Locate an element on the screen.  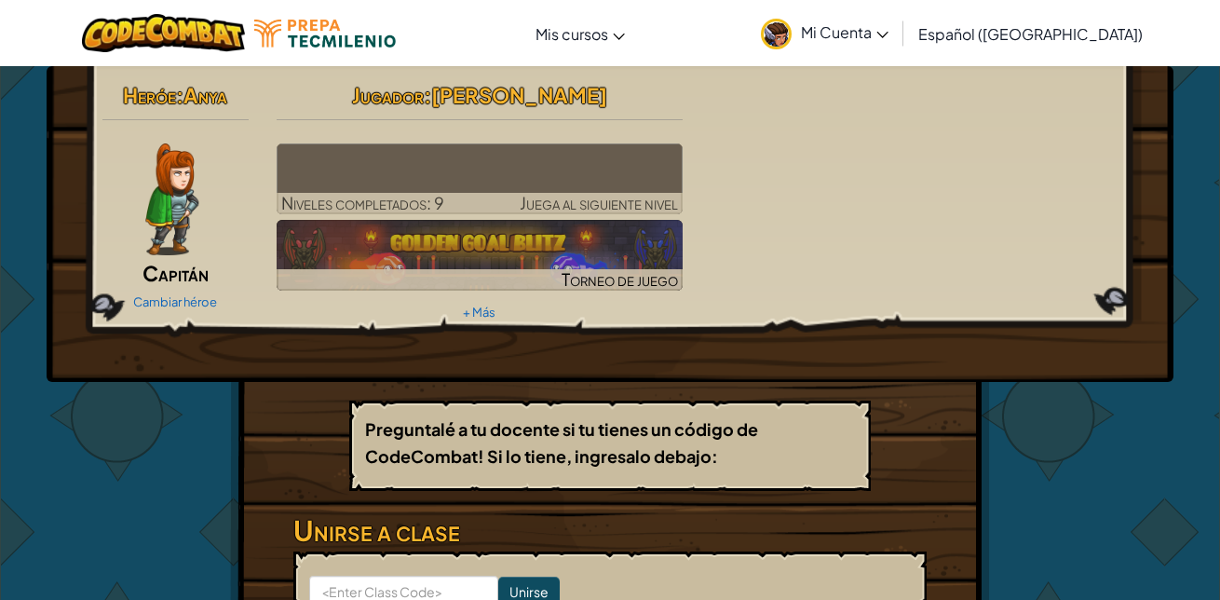
img: Tecmilenio logo is located at coordinates (325, 34).